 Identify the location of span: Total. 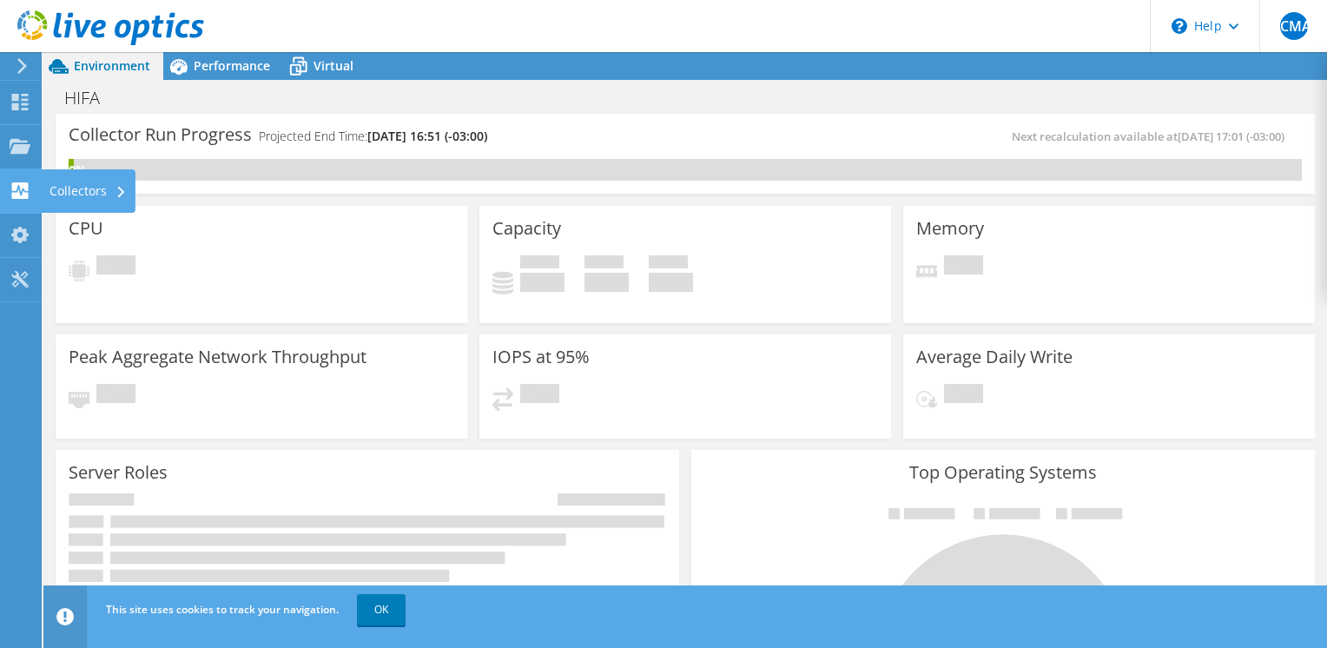
(668, 264).